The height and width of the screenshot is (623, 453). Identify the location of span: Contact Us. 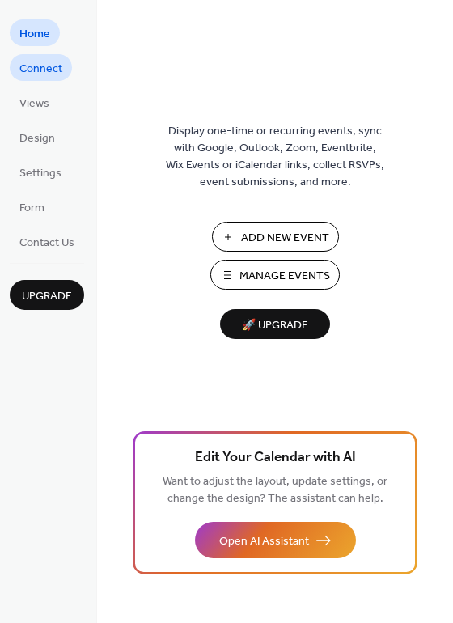
(47, 243).